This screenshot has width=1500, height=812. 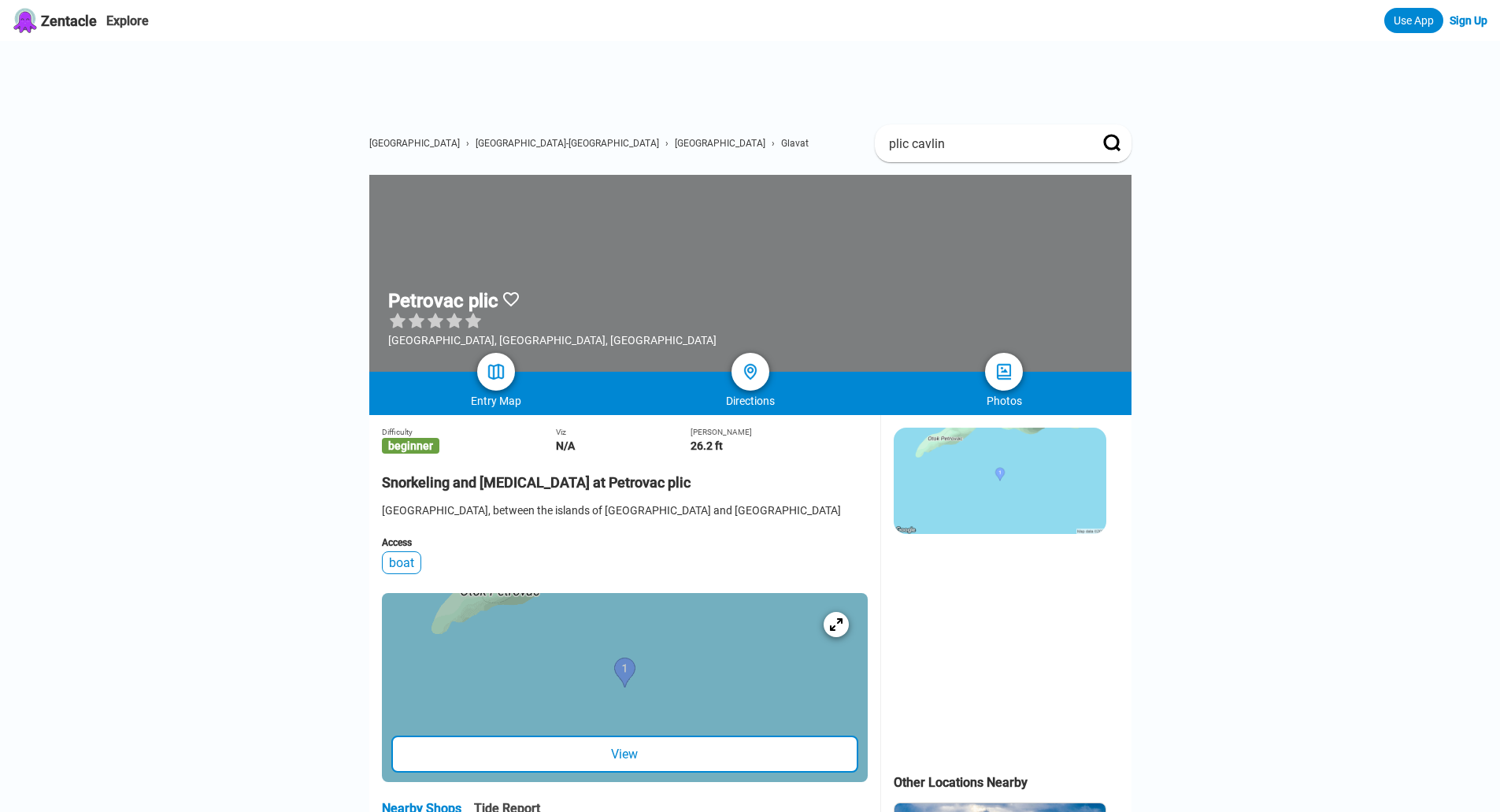 What do you see at coordinates (1004, 372) in the screenshot?
I see `a: photos` at bounding box center [1004, 372].